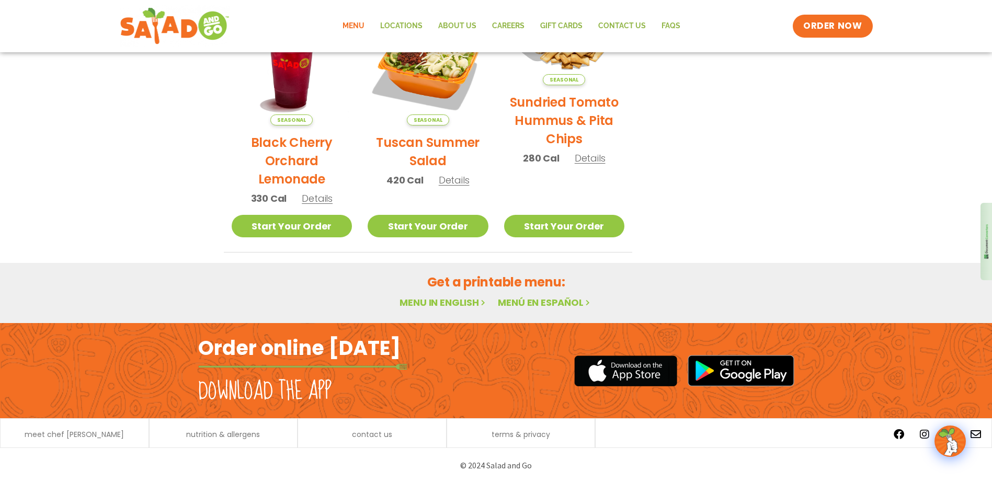  What do you see at coordinates (372, 435) in the screenshot?
I see `a: contact us` at bounding box center [372, 435].